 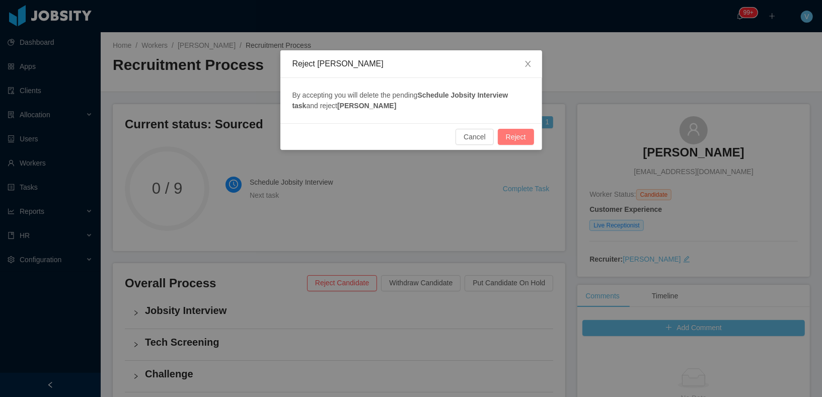 What do you see at coordinates (322, 106) in the screenshot?
I see `span: and reject` at bounding box center [322, 106].